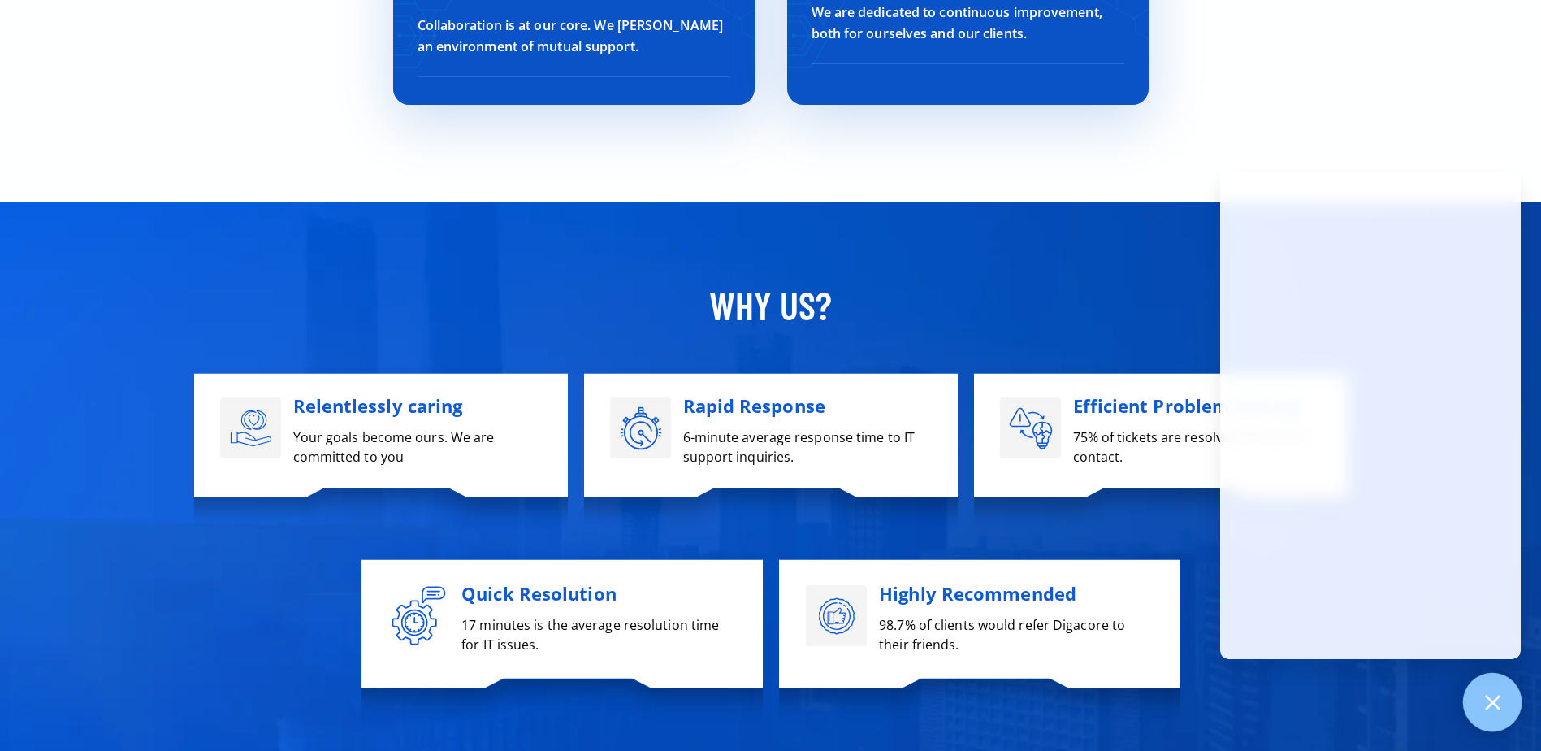 This screenshot has height=751, width=1541. I want to click on p: 17 minutes is the average resolution time for IT issues., so click(598, 634).